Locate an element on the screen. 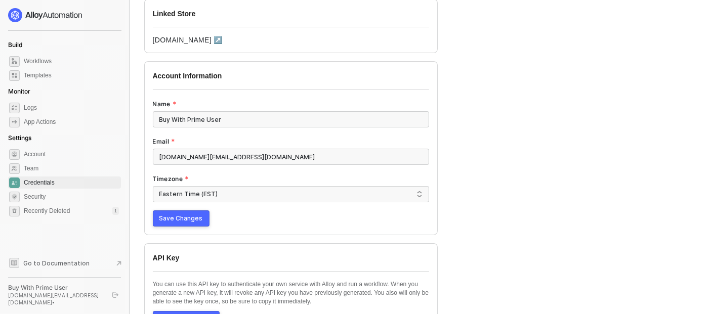 The width and height of the screenshot is (711, 314). span: Credentials is located at coordinates (71, 183).